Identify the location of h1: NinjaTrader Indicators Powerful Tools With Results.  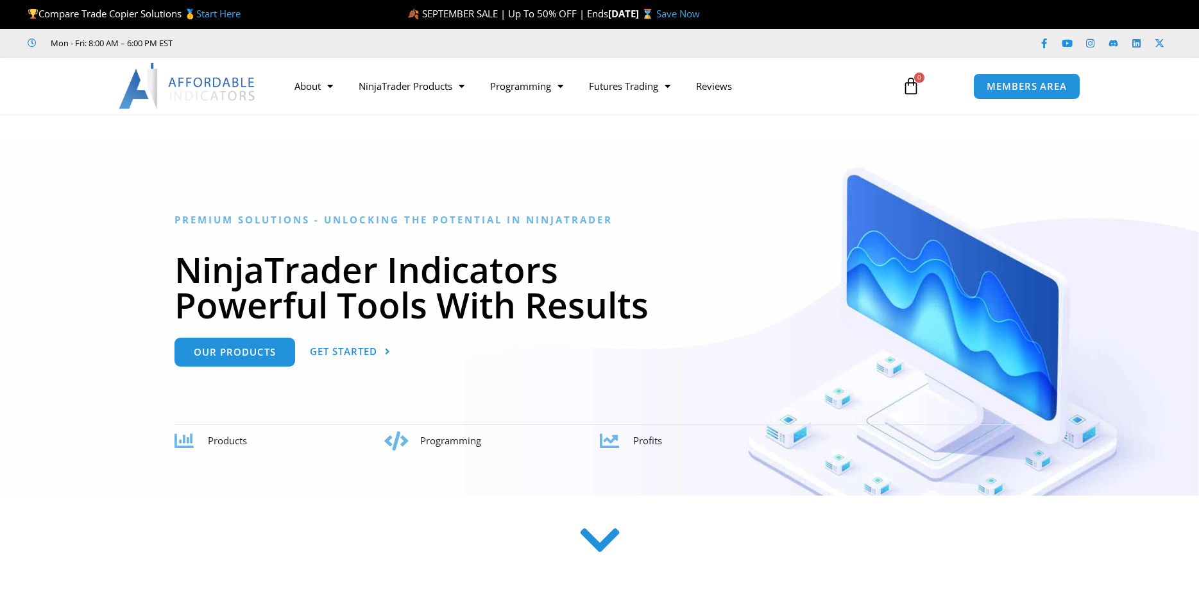
(599, 287).